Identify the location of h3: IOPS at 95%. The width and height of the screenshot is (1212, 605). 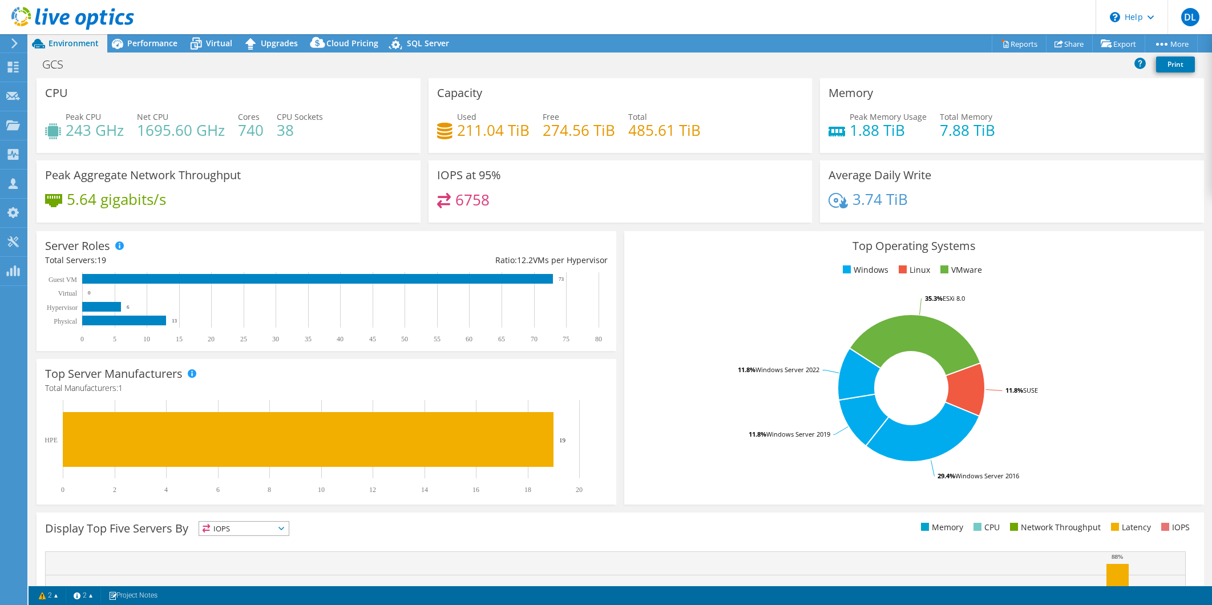
(469, 175).